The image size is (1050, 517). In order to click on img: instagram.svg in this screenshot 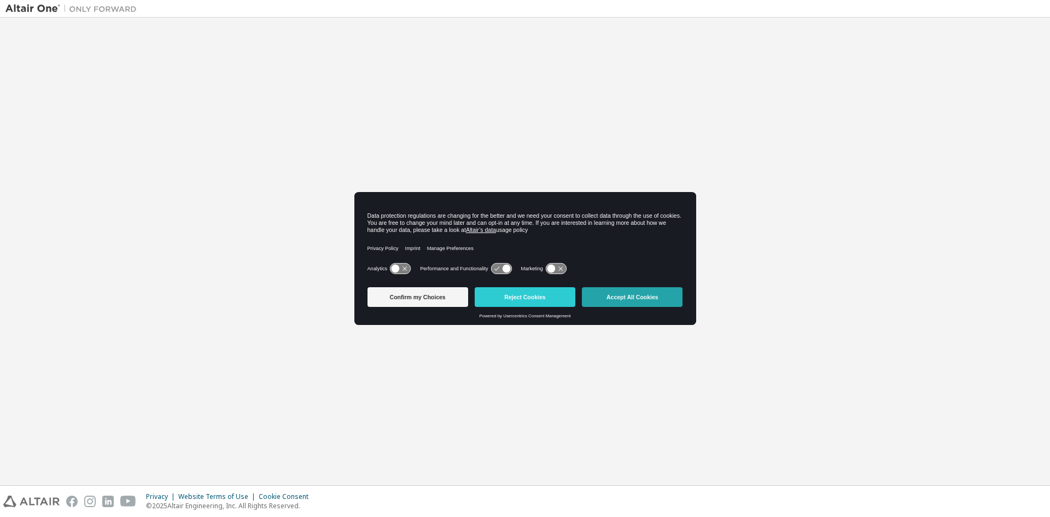, I will do `click(90, 501)`.